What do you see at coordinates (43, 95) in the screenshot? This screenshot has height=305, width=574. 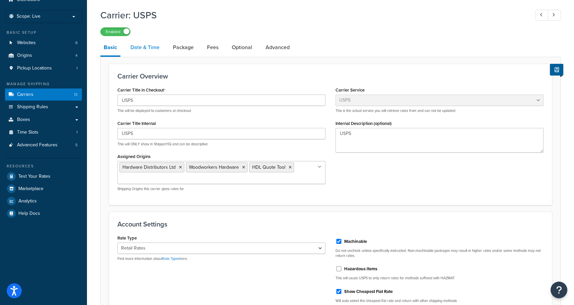 I see `li: Carriers` at bounding box center [43, 95].